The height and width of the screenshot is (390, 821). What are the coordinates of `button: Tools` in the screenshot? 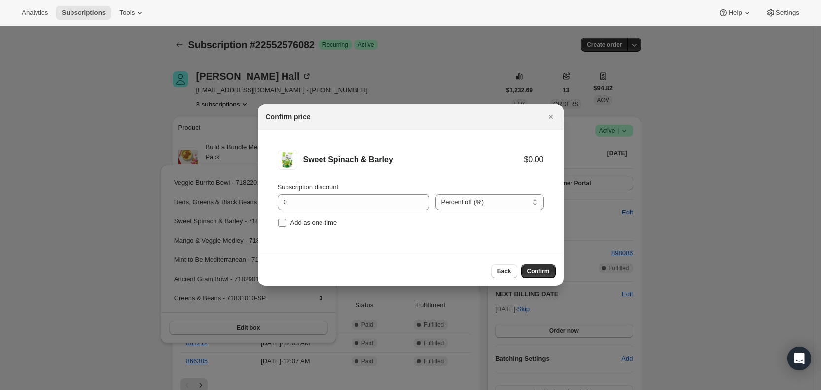 It's located at (132, 13).